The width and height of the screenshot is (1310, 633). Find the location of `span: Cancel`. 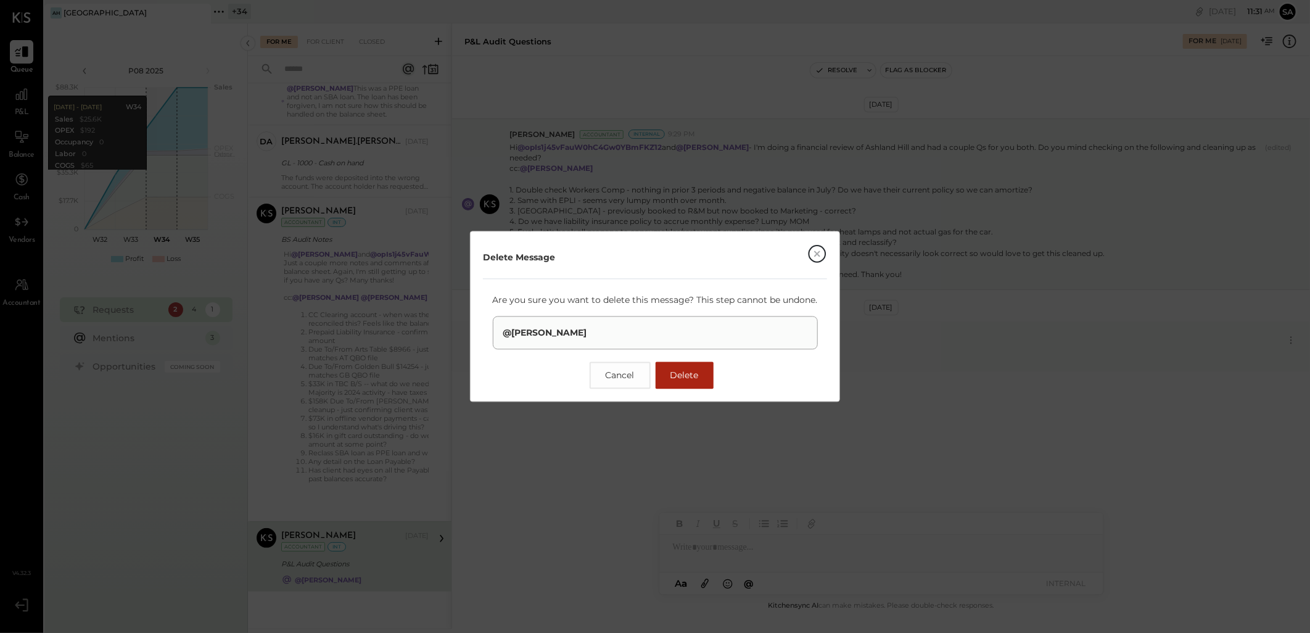

span: Cancel is located at coordinates (620, 376).